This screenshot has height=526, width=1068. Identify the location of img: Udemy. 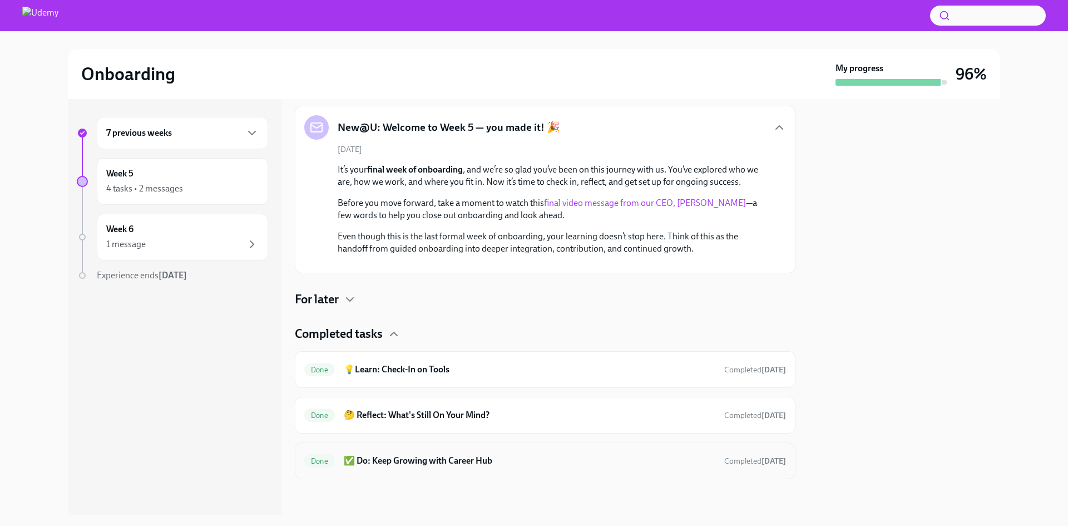
(40, 16).